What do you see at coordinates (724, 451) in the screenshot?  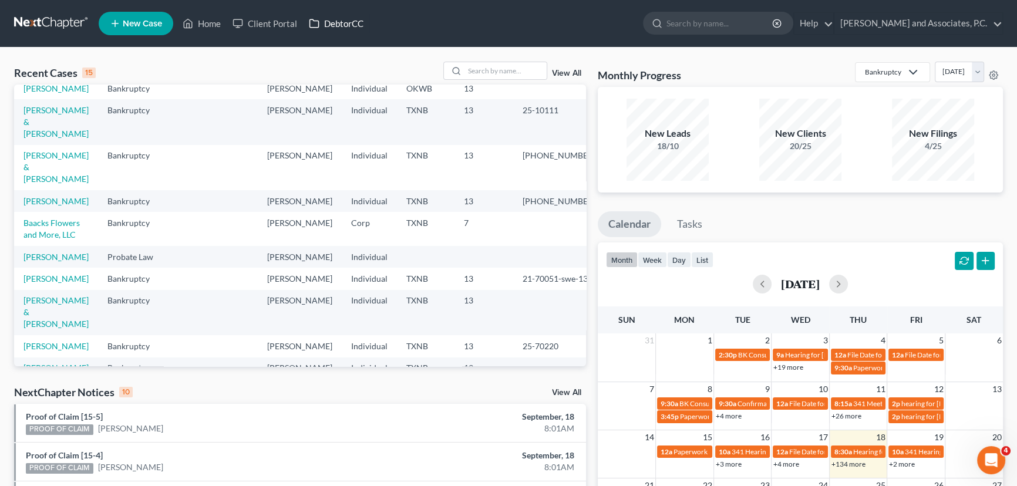 I see `span: 10a` at bounding box center [724, 451].